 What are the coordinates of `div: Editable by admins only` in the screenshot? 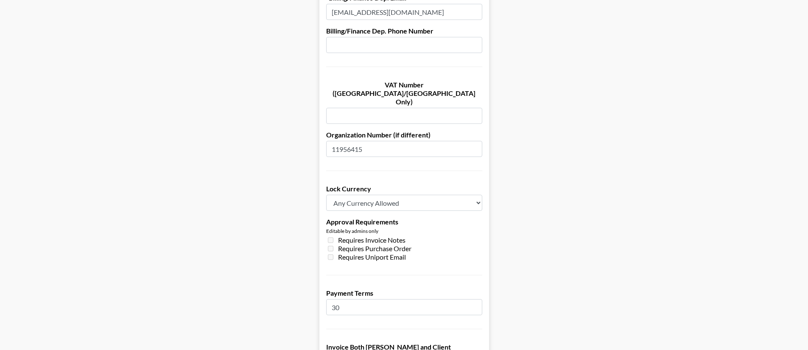 It's located at (404, 231).